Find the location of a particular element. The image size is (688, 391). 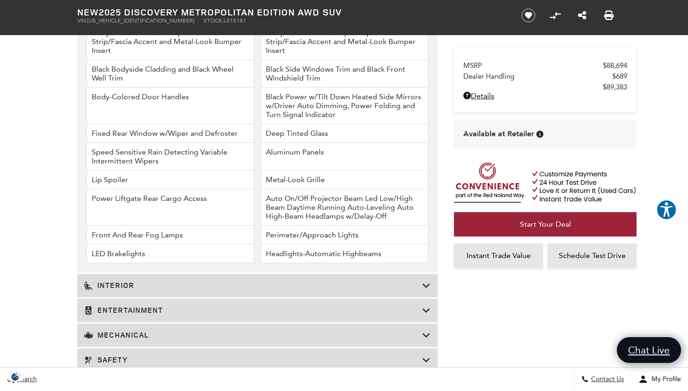

li: Perimeter/Approach Lights is located at coordinates (344, 235).